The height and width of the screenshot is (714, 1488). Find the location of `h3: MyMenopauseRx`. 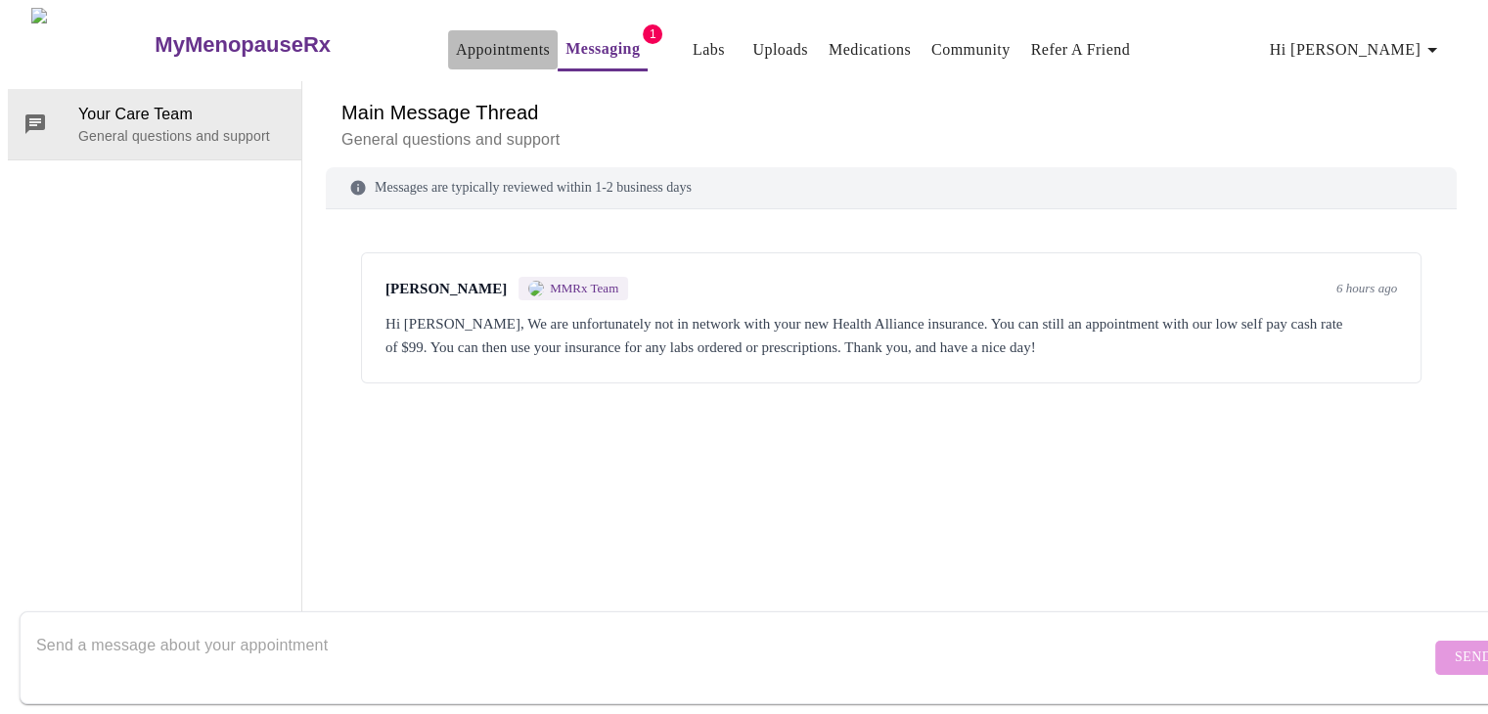

h3: MyMenopauseRx is located at coordinates (243, 45).